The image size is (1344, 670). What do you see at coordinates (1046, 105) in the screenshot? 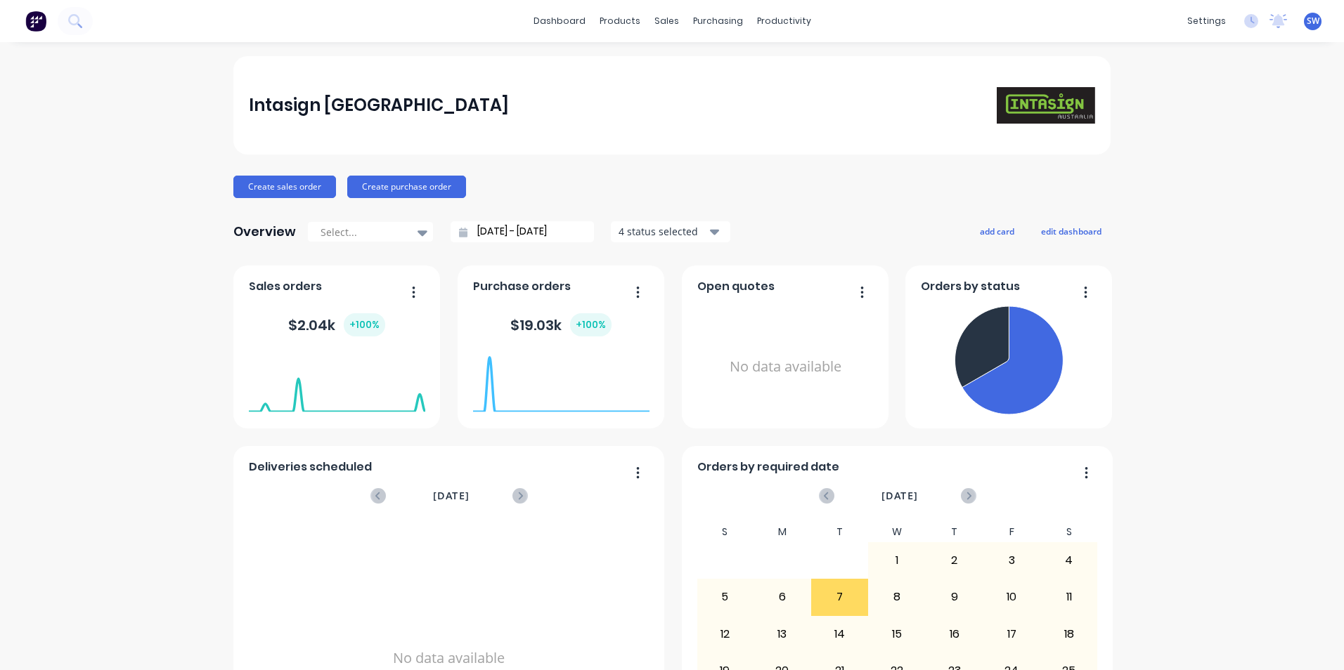
I see `img: Intasign Australia` at bounding box center [1046, 105].